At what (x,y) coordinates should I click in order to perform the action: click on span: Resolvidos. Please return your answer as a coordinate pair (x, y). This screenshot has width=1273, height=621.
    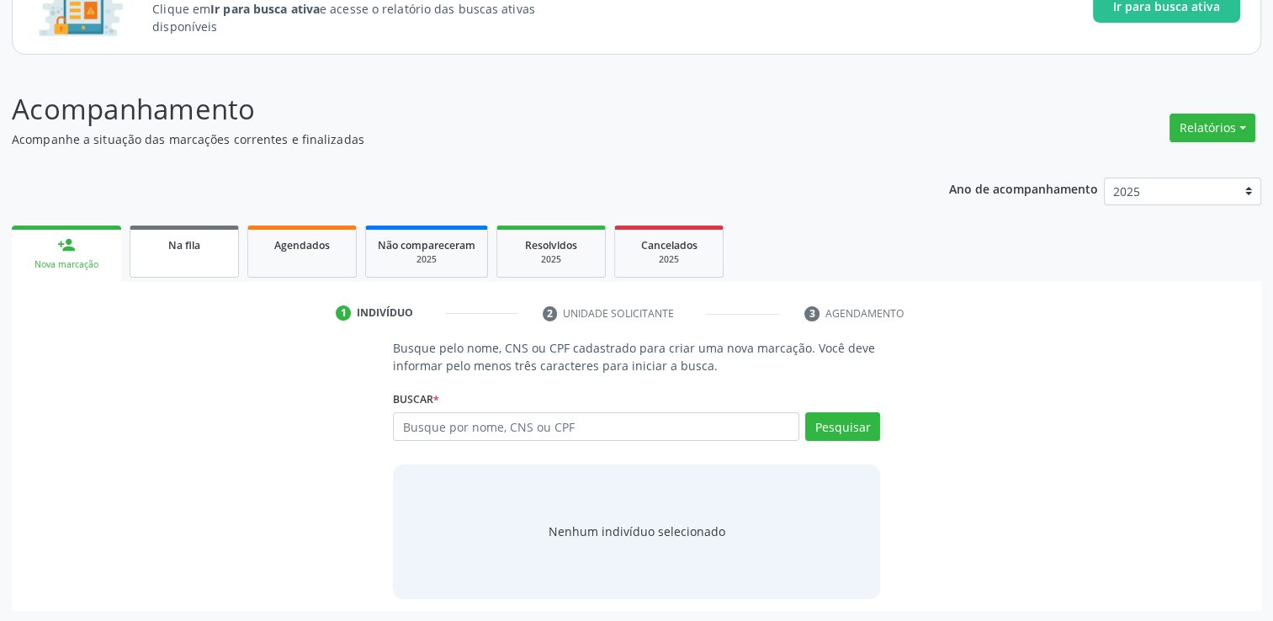
    Looking at the image, I should click on (551, 245).